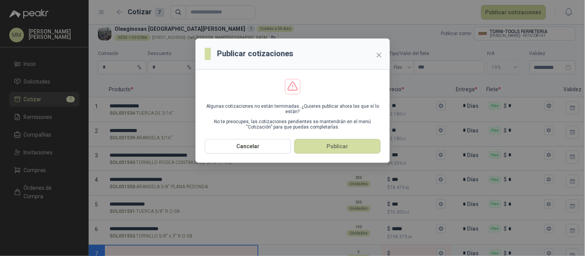 This screenshot has height=256, width=585. Describe the element at coordinates (248, 146) in the screenshot. I see `button: Cancelar` at that location.